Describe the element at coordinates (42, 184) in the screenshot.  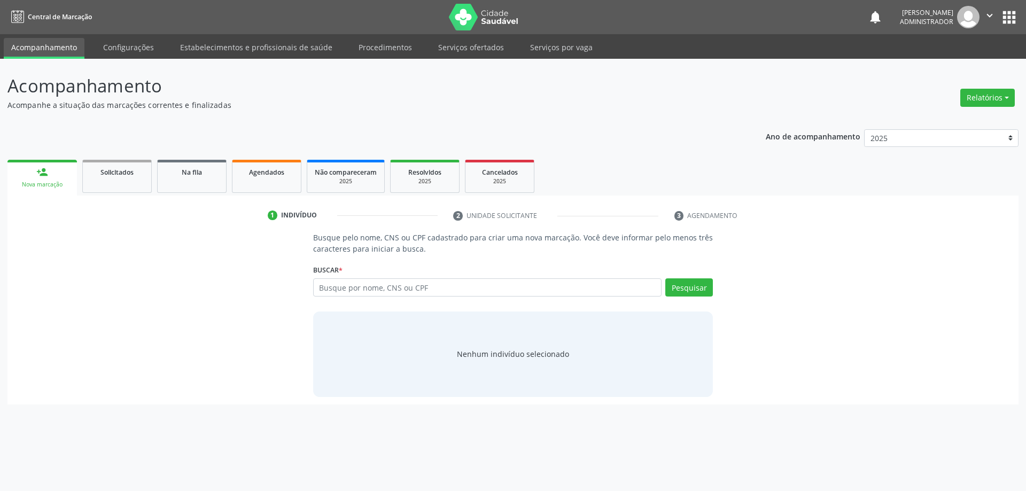
I see `div: Nova marcação` at that location.